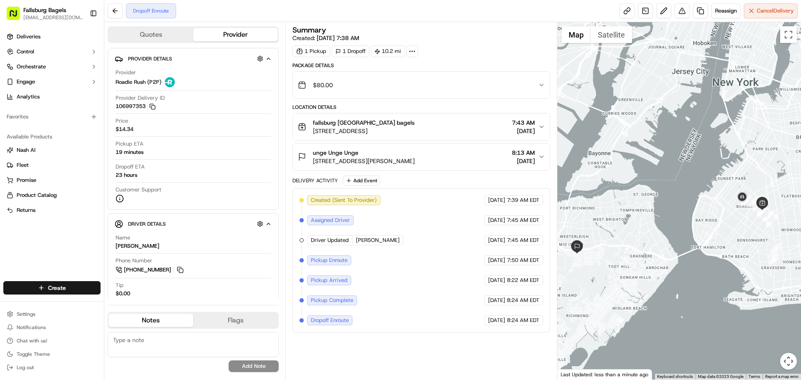 The width and height of the screenshot is (801, 380). Describe the element at coordinates (141, 112) in the screenshot. I see `button: See all` at that location.